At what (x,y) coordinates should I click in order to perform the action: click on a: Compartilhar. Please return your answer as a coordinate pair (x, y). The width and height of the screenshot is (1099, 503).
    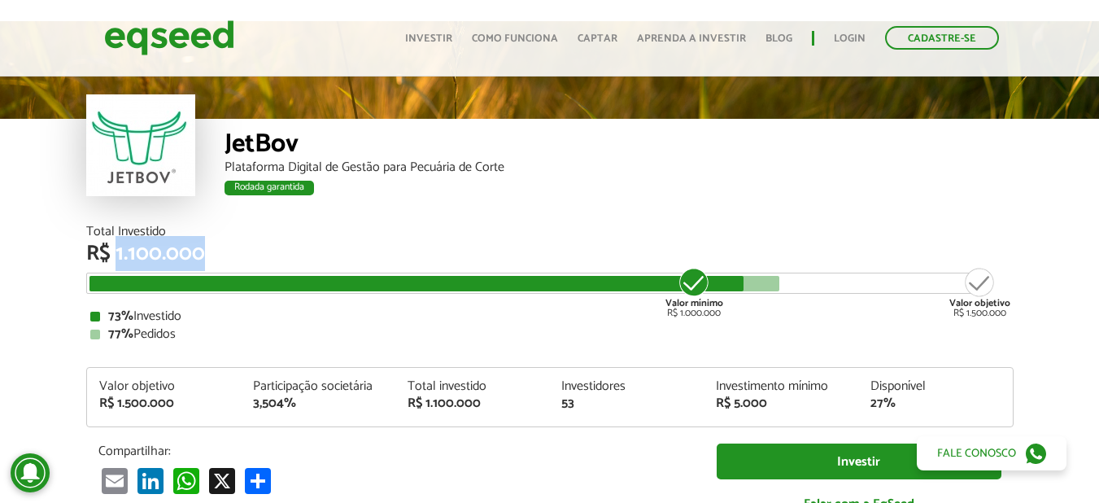
    Looking at the image, I should click on (258, 480).